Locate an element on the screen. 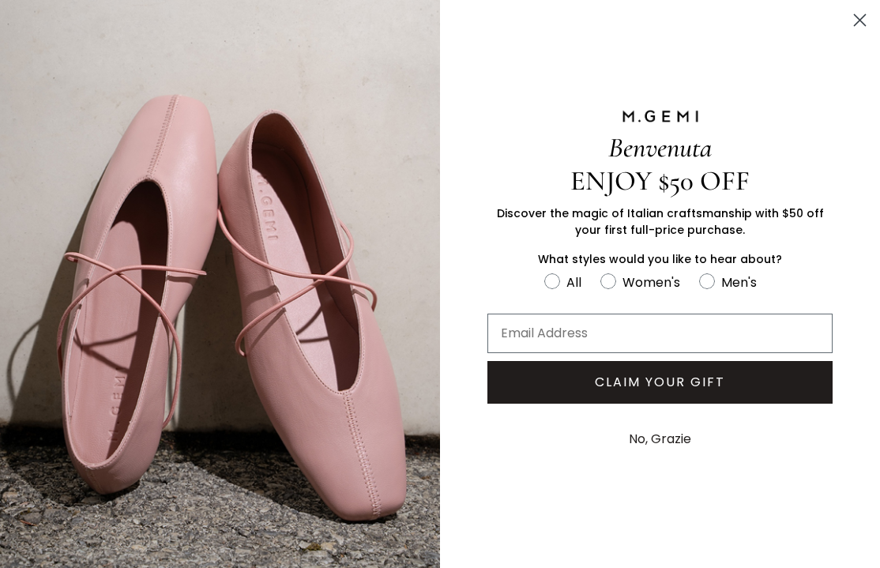  span: What styles would you like to hear about? is located at coordinates (660, 259).